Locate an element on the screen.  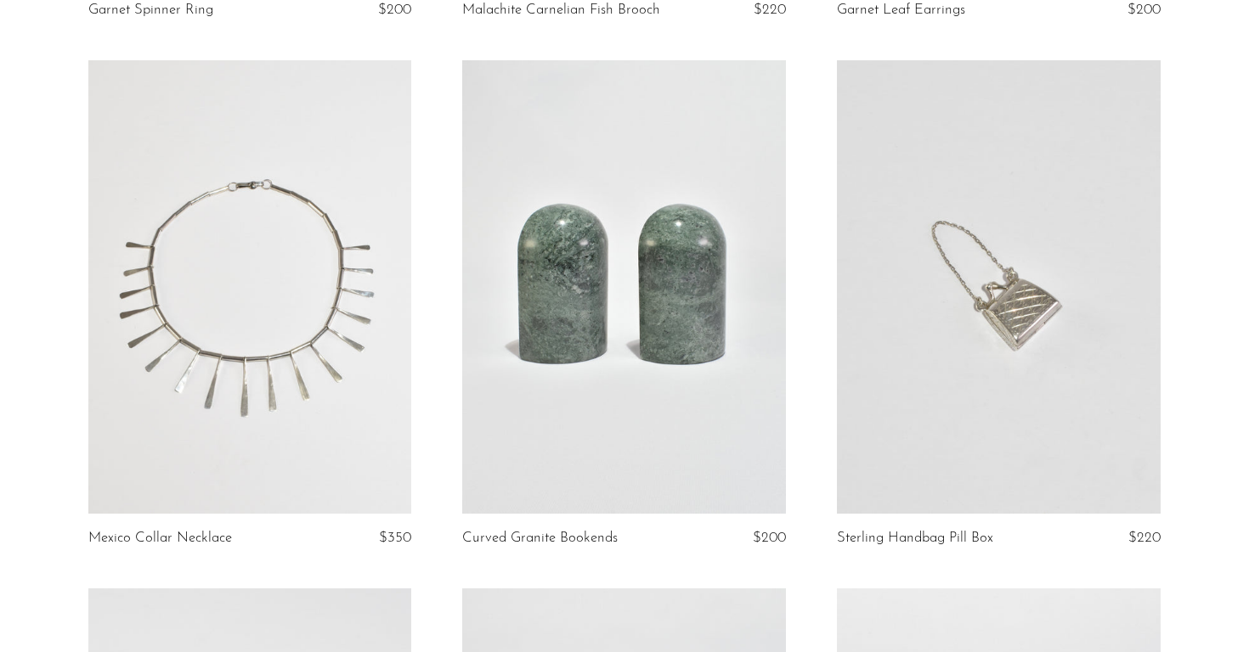
span: $350 is located at coordinates (395, 538).